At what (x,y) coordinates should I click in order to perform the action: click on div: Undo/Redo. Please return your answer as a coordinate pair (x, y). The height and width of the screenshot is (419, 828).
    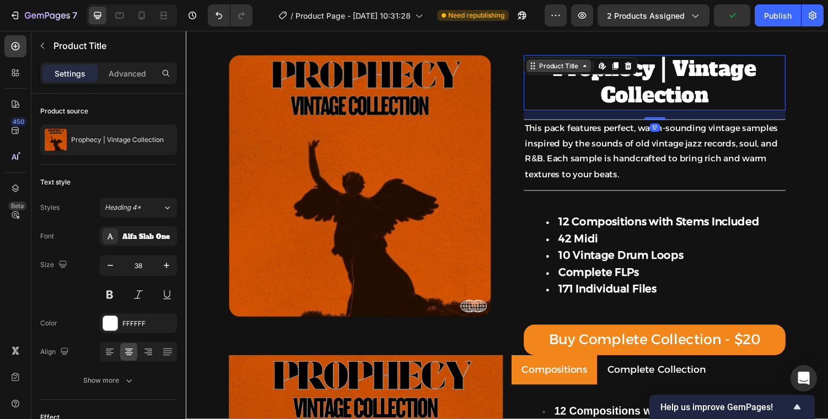
    Looking at the image, I should click on (230, 15).